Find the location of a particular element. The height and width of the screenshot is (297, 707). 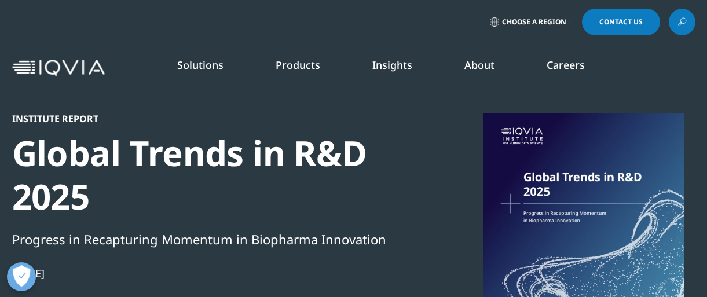

a: Contact Us is located at coordinates (621, 22).